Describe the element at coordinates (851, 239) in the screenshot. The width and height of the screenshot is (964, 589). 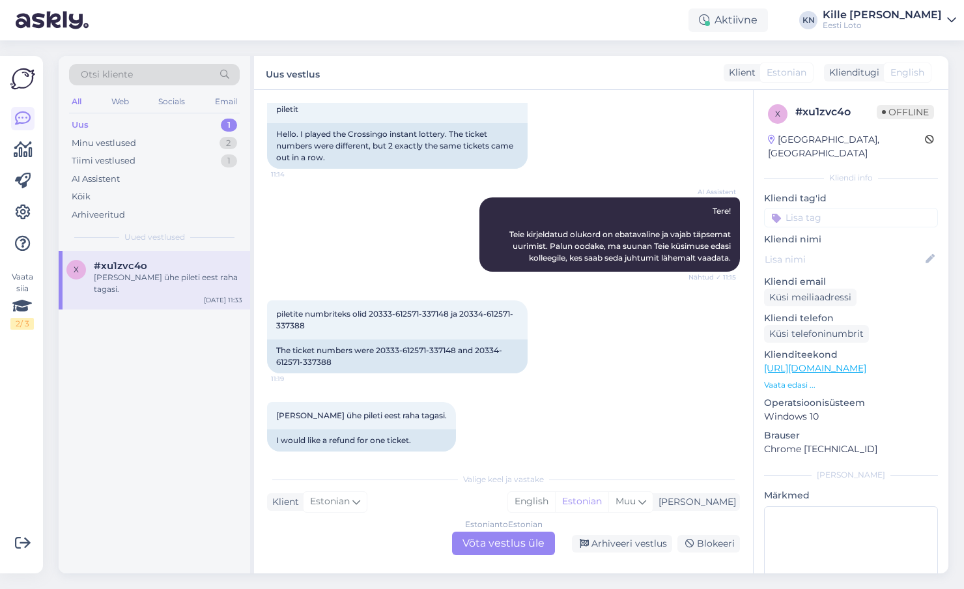
I see `p: Kliendi nimi` at that location.